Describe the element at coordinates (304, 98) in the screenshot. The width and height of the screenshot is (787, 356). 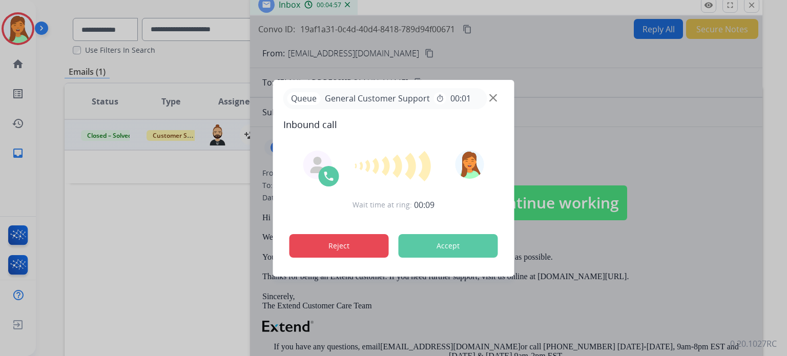
I see `p: Queue` at that location.